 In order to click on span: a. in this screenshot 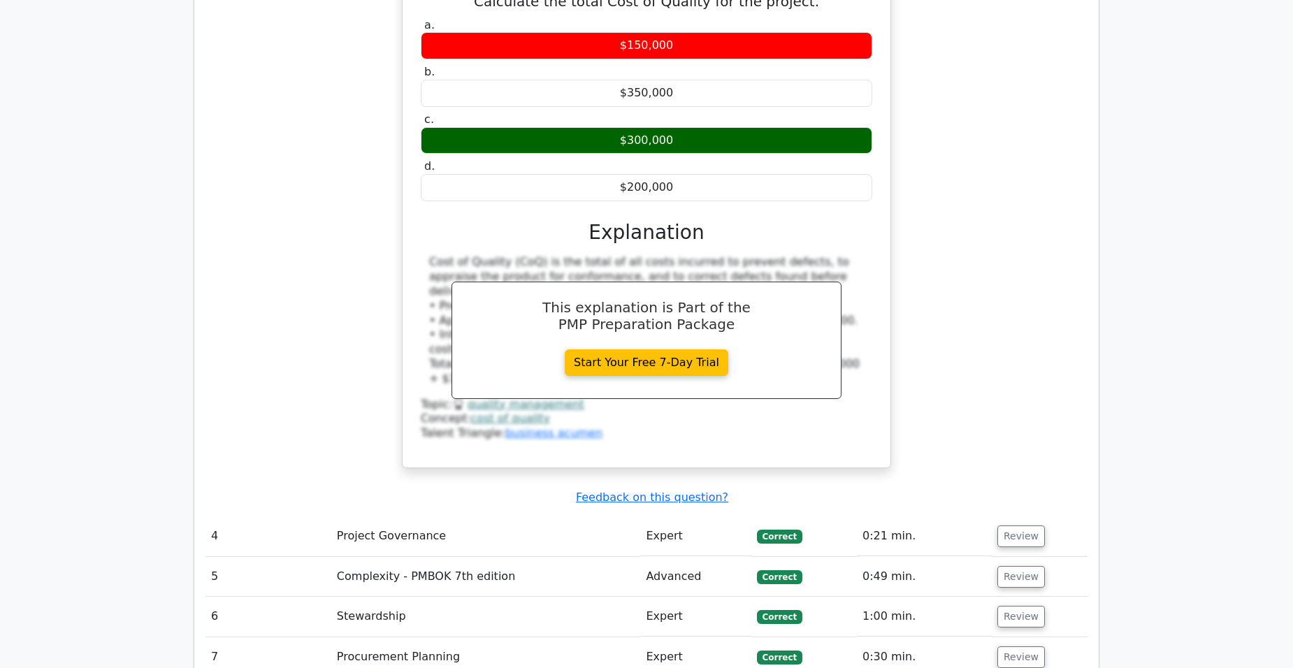, I will do `click(429, 24)`.